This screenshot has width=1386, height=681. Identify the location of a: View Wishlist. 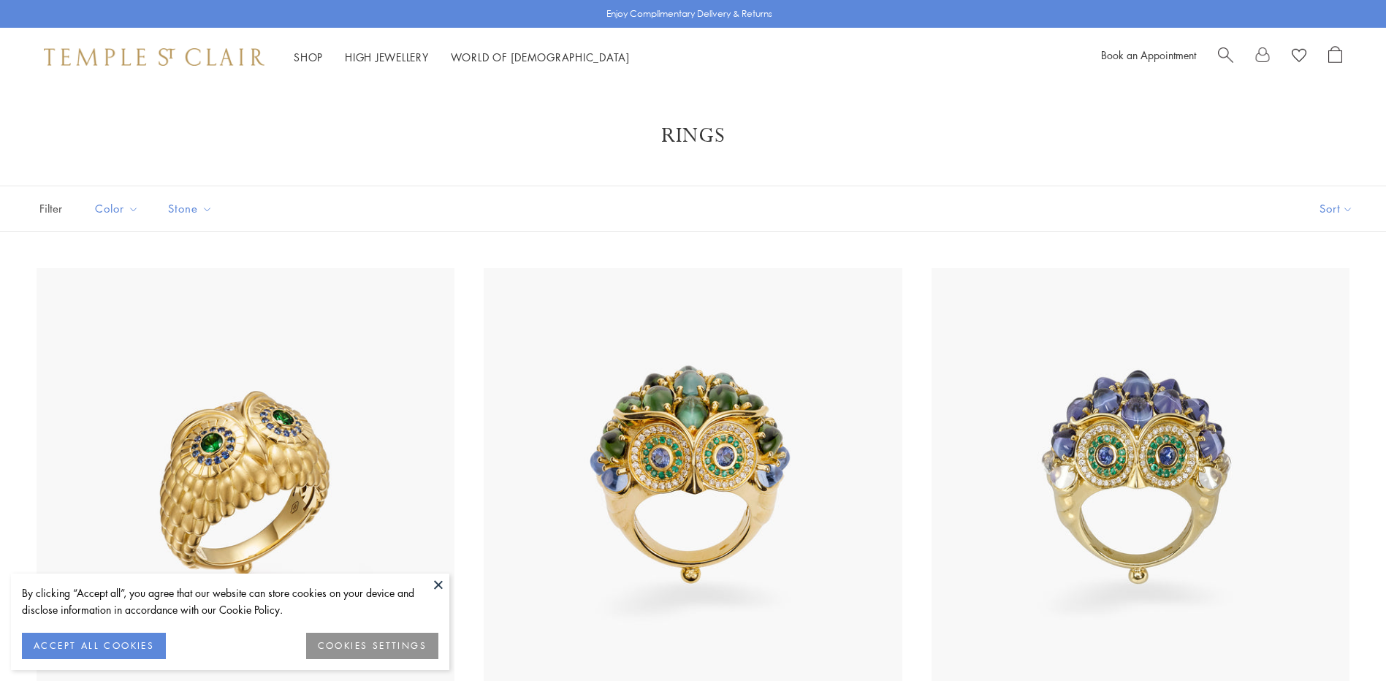
(1299, 57).